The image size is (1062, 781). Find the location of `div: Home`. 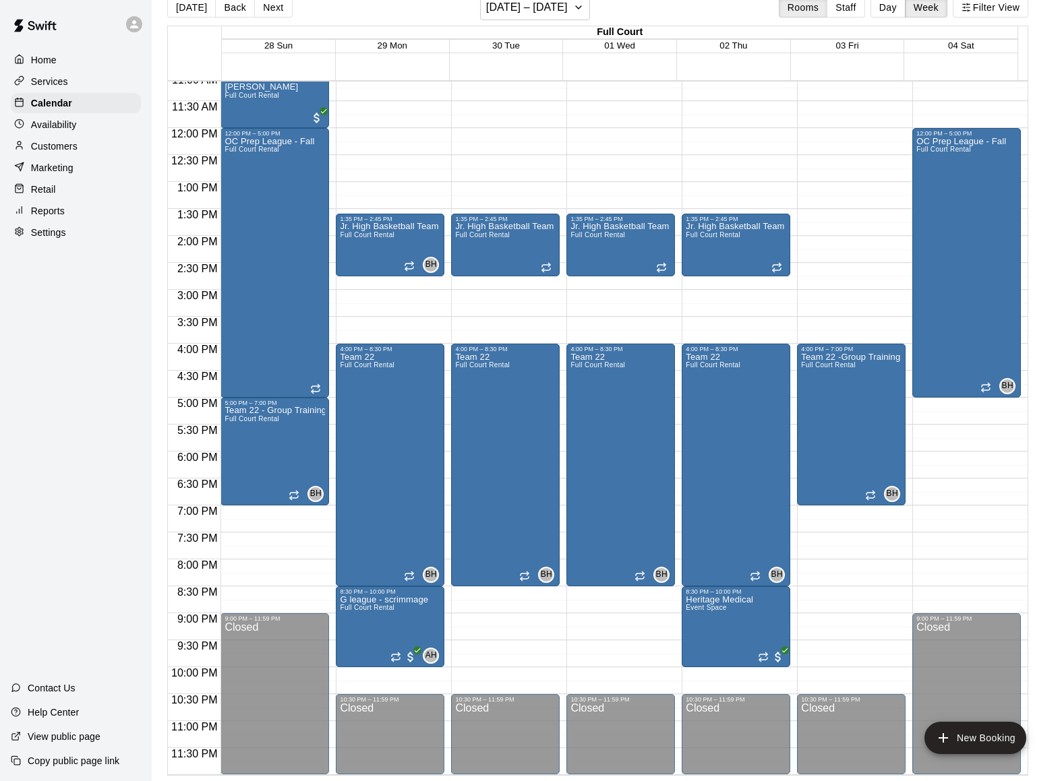

div: Home is located at coordinates (76, 60).